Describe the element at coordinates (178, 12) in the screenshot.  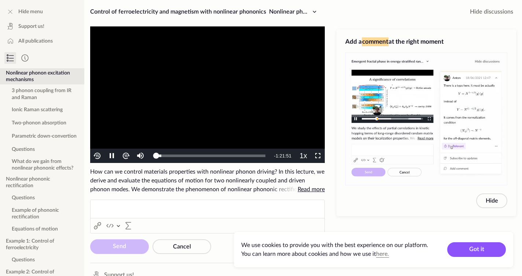
I see `span: Control of ferroelectricity and magnetism with nonlinear phononics` at that location.